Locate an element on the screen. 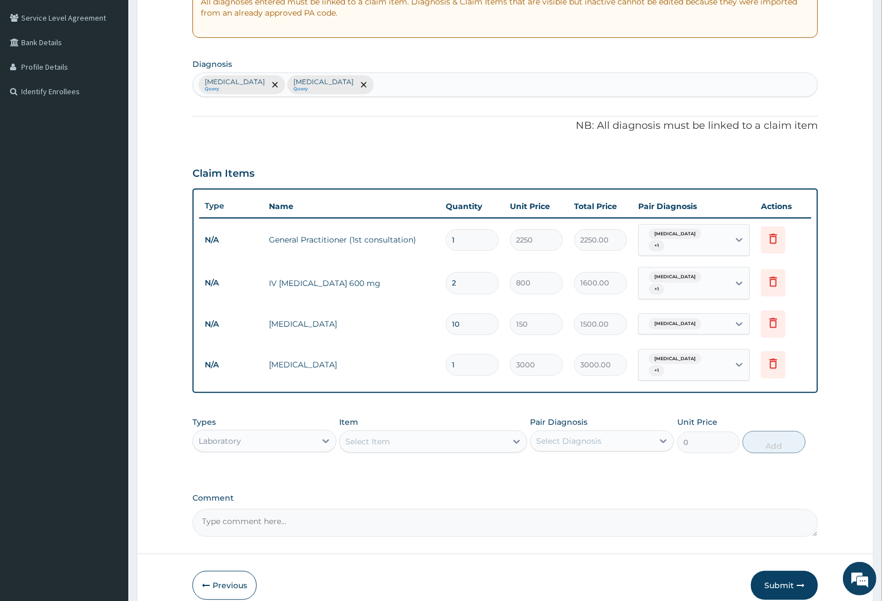 The image size is (882, 601). button: Add is located at coordinates (774, 442).